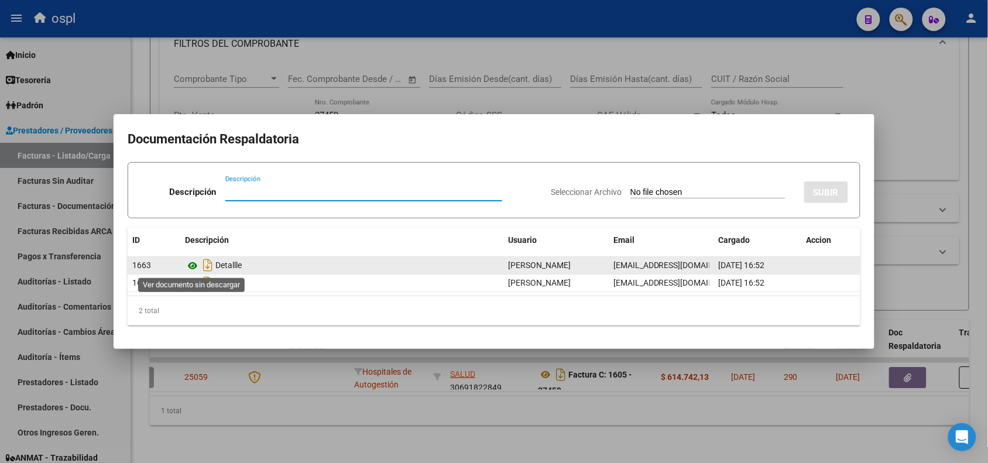 This screenshot has height=463, width=988. Describe the element at coordinates (734, 240) in the screenshot. I see `span: Cargado` at that location.